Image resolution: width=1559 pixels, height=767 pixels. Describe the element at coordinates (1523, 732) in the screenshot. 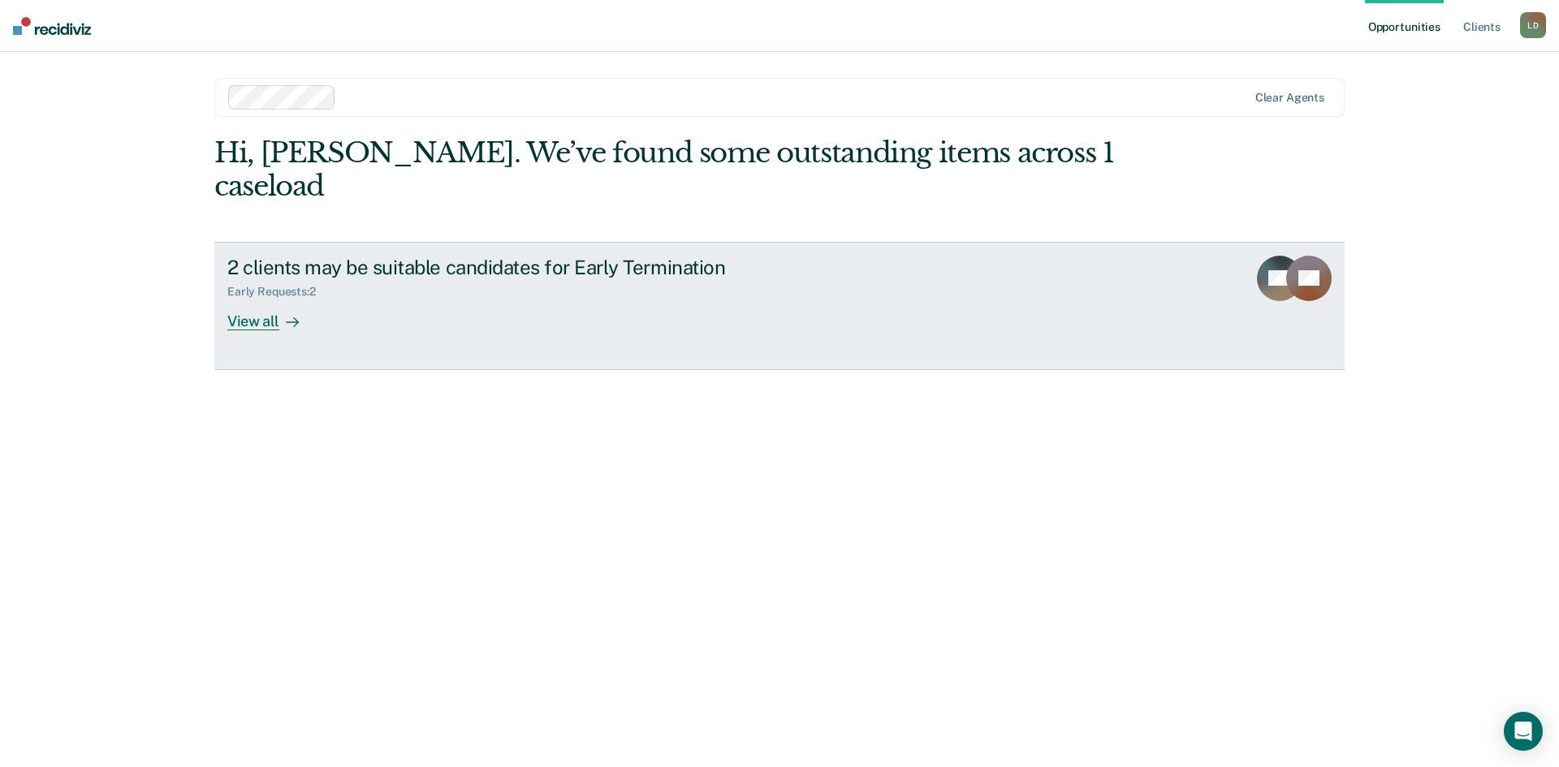

I see `div: Open Intercom Messenger` at that location.